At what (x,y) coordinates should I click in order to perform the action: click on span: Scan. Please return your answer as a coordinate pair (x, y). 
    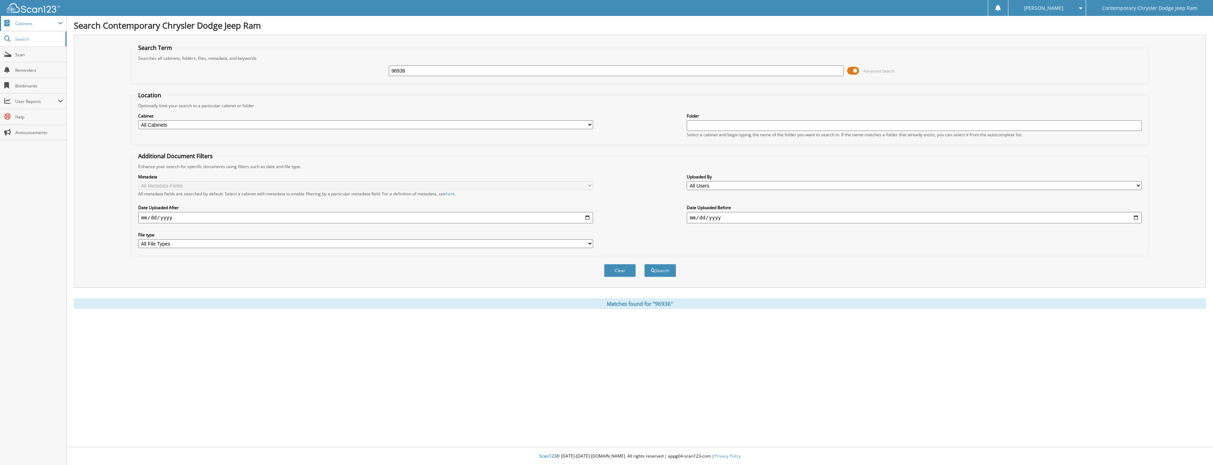
    Looking at the image, I should click on (39, 54).